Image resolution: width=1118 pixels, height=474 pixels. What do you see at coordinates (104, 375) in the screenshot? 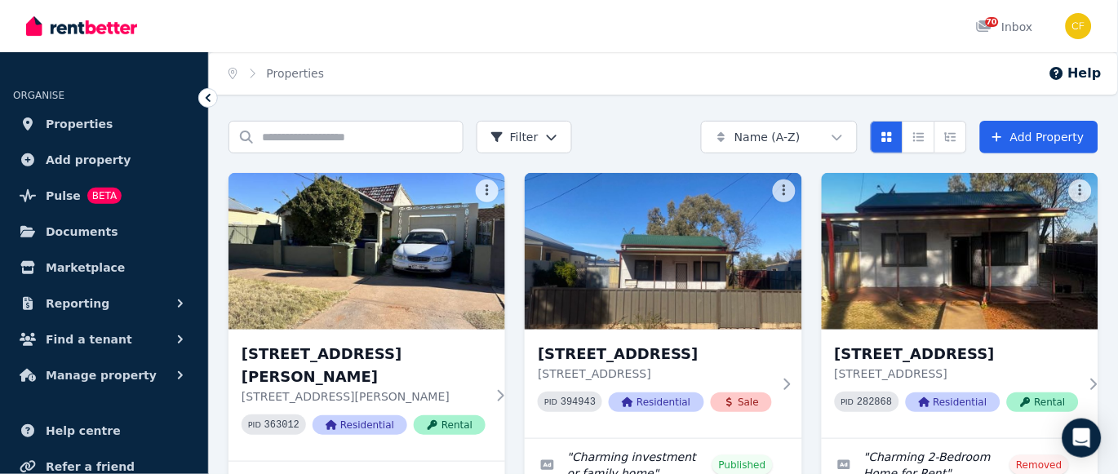
I see `button: Manage property` at bounding box center [104, 375].